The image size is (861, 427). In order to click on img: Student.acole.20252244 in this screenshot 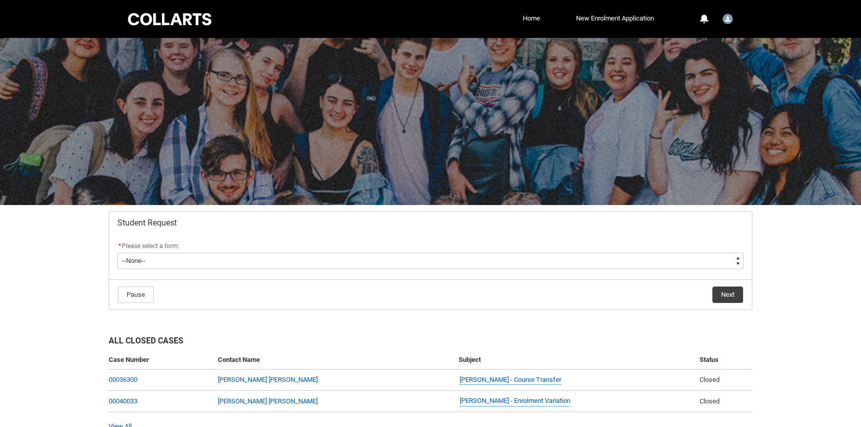, I will do `click(728, 19)`.